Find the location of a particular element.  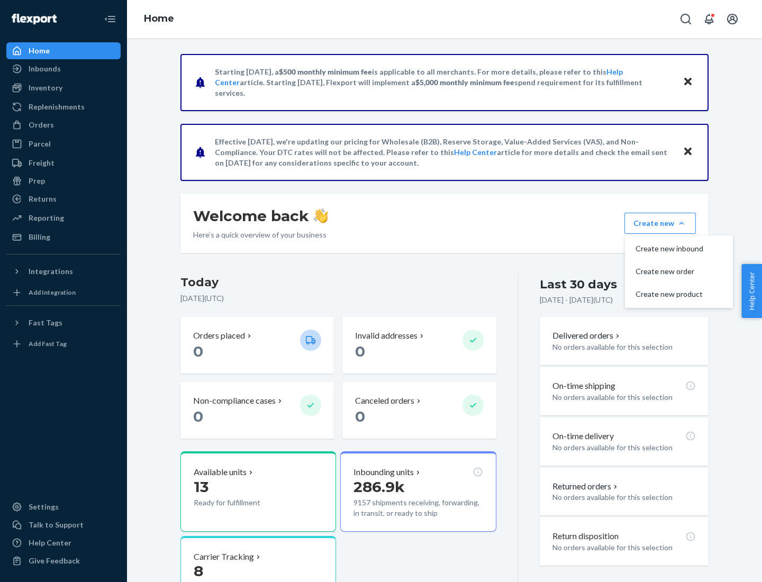

p: Returned orders is located at coordinates (585, 486).